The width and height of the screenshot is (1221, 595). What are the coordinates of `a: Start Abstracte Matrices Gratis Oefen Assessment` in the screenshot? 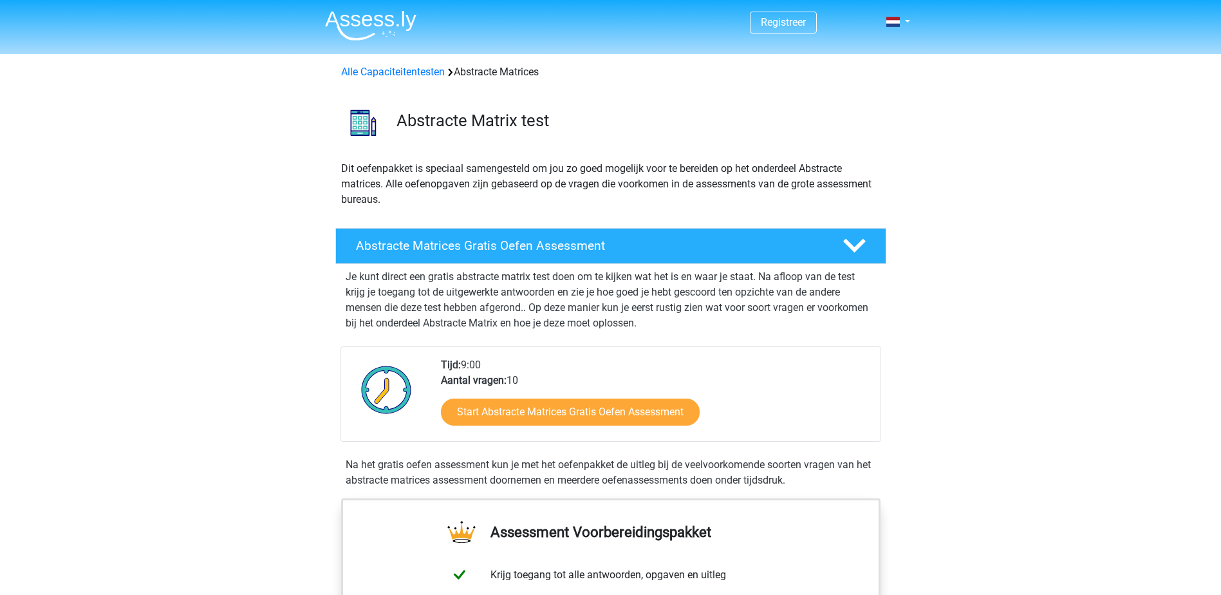 It's located at (570, 412).